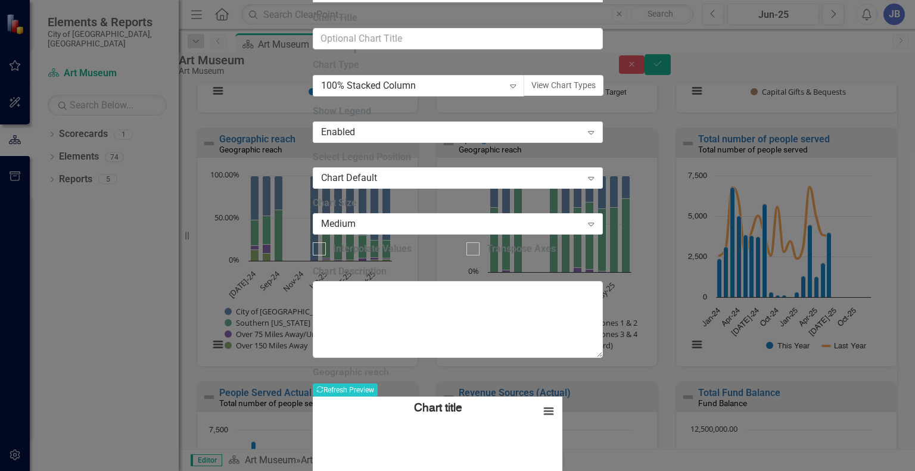  Describe the element at coordinates (457, 157) in the screenshot. I see `label: Select Legend Position` at that location.